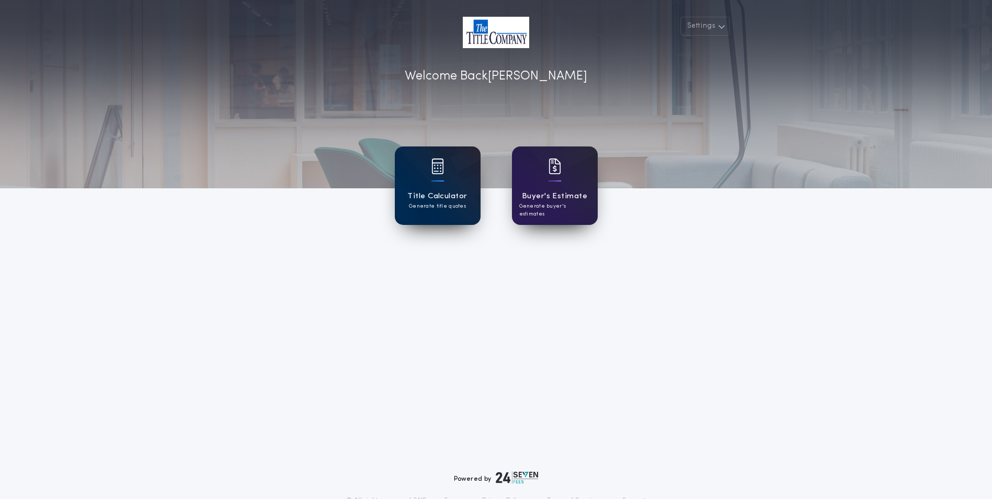 The width and height of the screenshot is (992, 499). I want to click on button: Settings, so click(705, 26).